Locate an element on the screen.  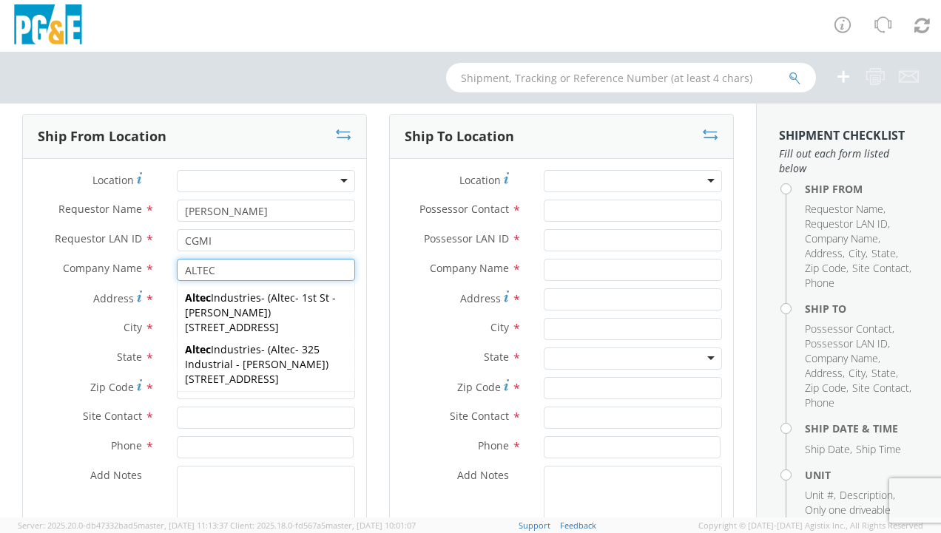
span: Client: 2025.18.0-fd567a5 is located at coordinates (322, 525).